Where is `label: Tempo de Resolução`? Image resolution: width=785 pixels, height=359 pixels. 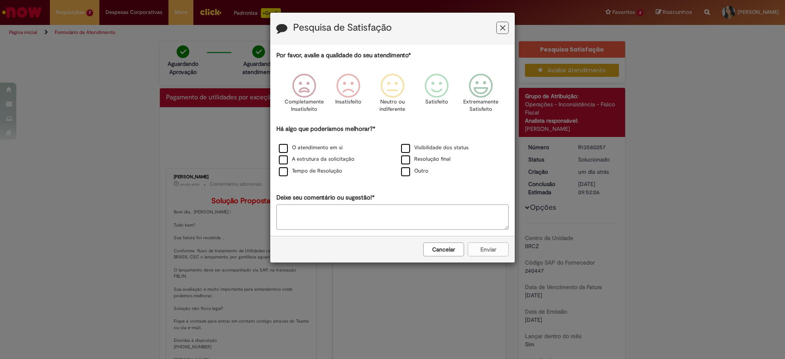 label: Tempo de Resolução is located at coordinates (310, 171).